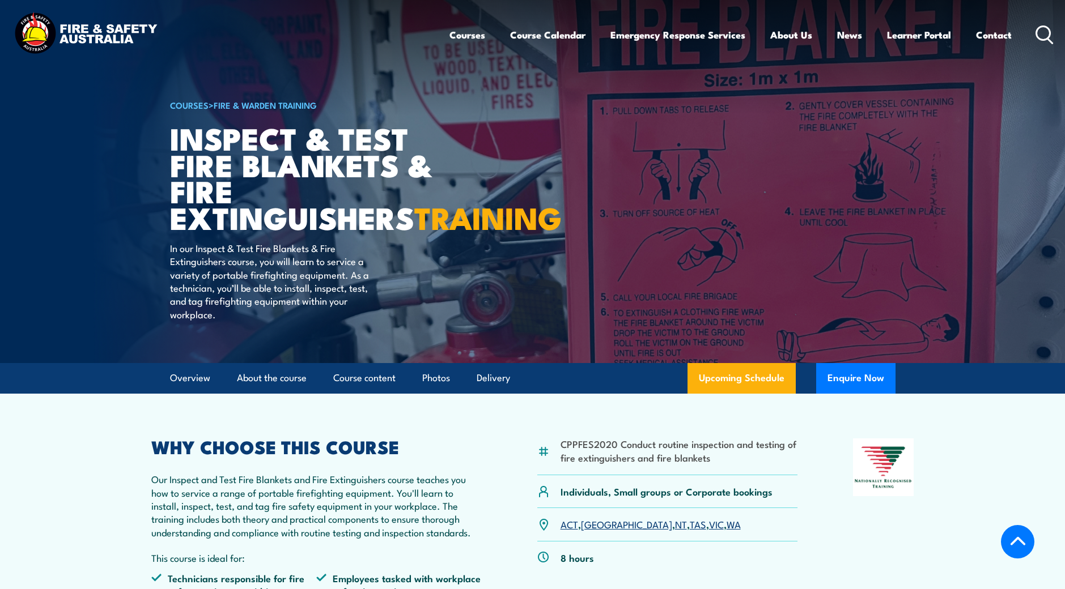  Describe the element at coordinates (436, 378) in the screenshot. I see `a: Photos` at that location.